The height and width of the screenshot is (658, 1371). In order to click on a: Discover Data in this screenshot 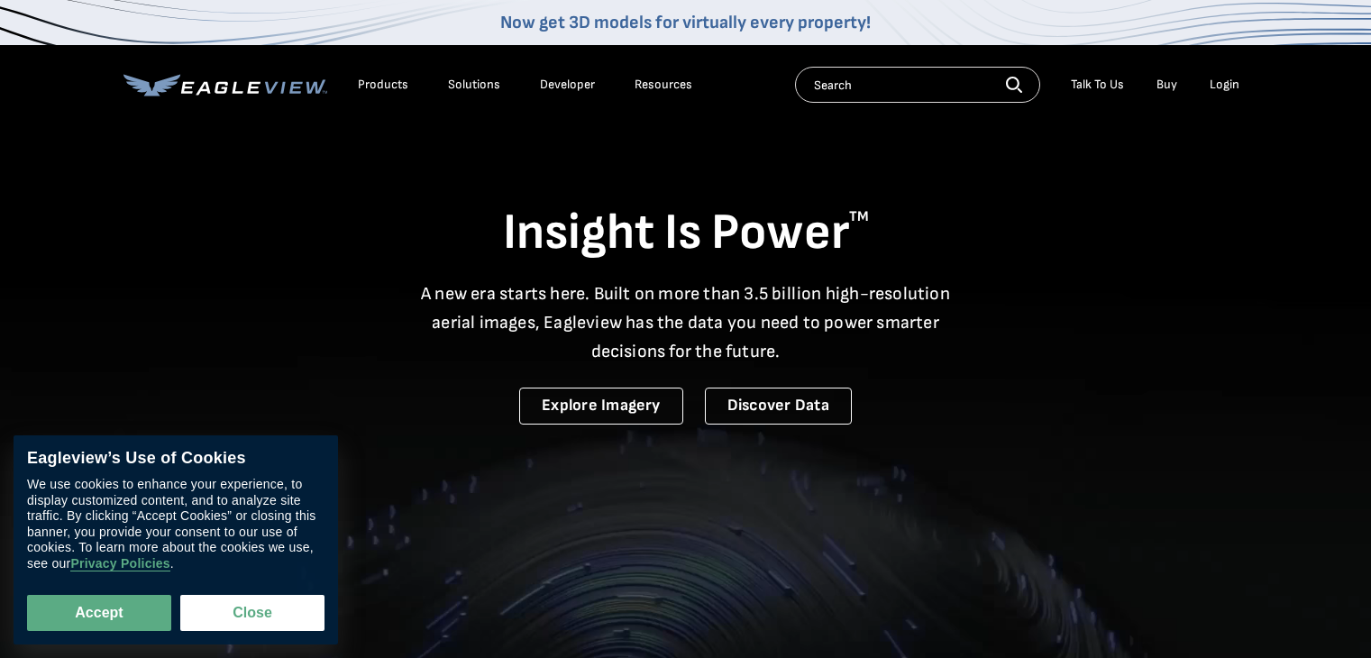, I will do `click(778, 406)`.